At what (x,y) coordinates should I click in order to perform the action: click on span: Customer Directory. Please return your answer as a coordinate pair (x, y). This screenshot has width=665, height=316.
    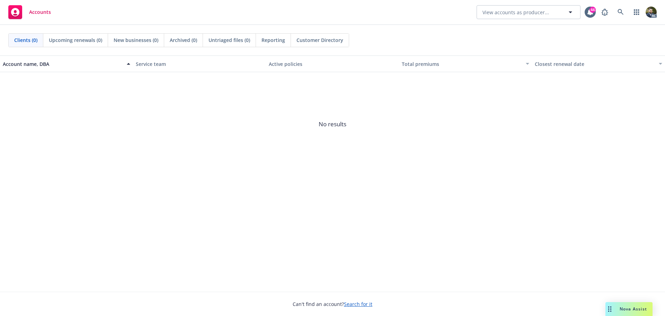
    Looking at the image, I should click on (320, 40).